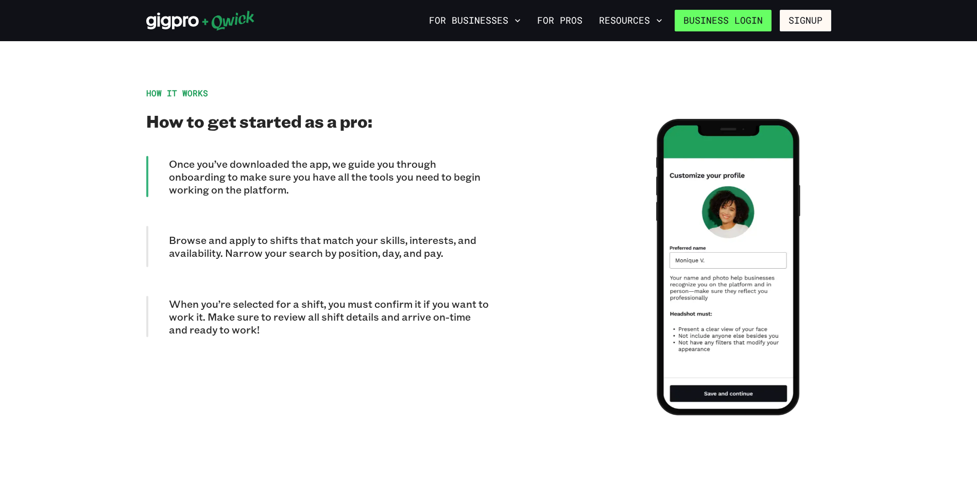 This screenshot has height=491, width=977. What do you see at coordinates (317, 177) in the screenshot?
I see `div: Once you’ve downloaded the app, we guide you through onboarding to make sure you have all the too...` at bounding box center [317, 177].